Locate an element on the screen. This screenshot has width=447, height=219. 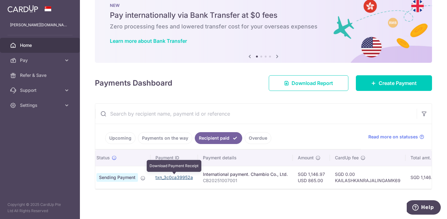
p: NEW is located at coordinates (263, 5).